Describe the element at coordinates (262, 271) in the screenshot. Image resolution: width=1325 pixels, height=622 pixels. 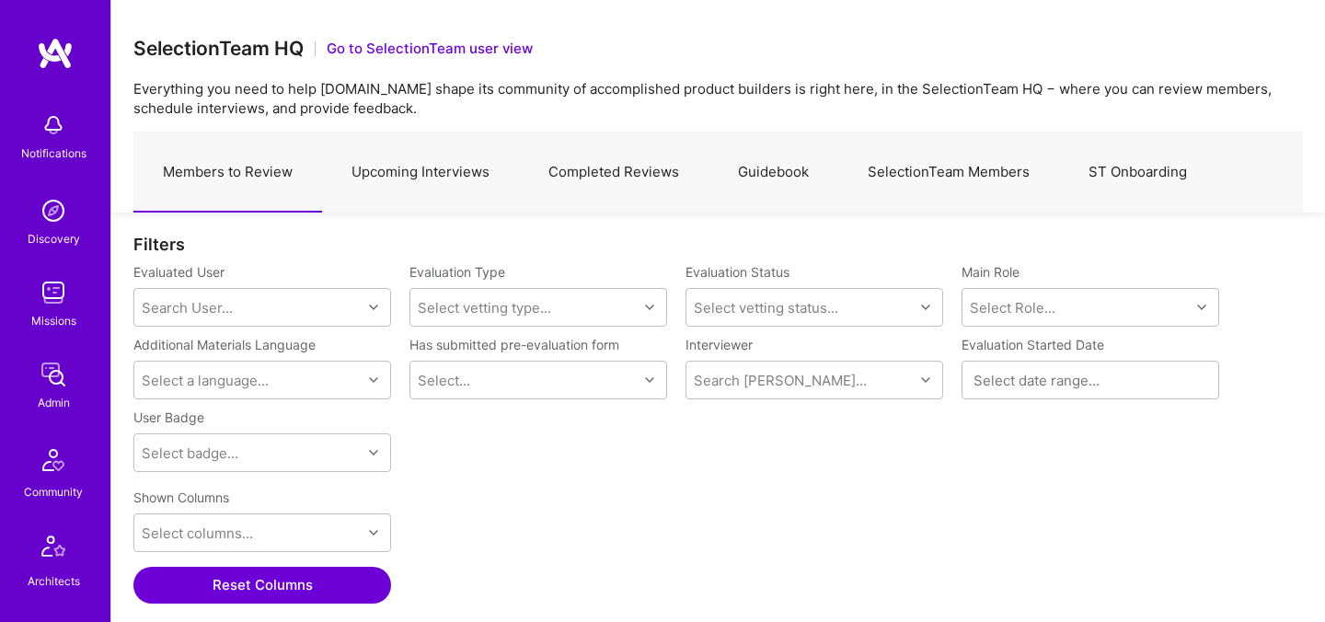
I see `label: Evaluated User` at that location.